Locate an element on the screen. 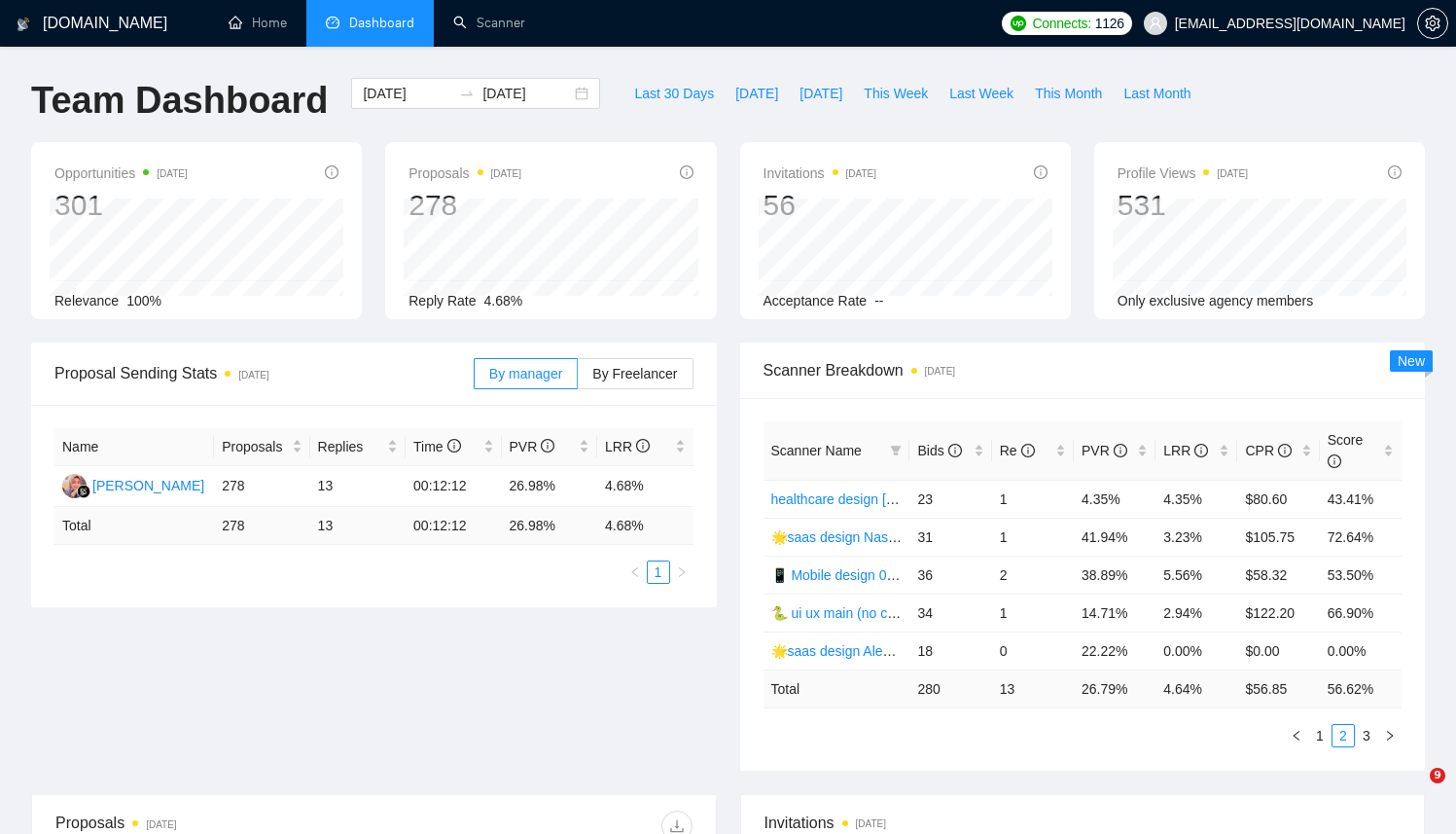 The image size is (1456, 834). li: Next Page is located at coordinates (682, 572).